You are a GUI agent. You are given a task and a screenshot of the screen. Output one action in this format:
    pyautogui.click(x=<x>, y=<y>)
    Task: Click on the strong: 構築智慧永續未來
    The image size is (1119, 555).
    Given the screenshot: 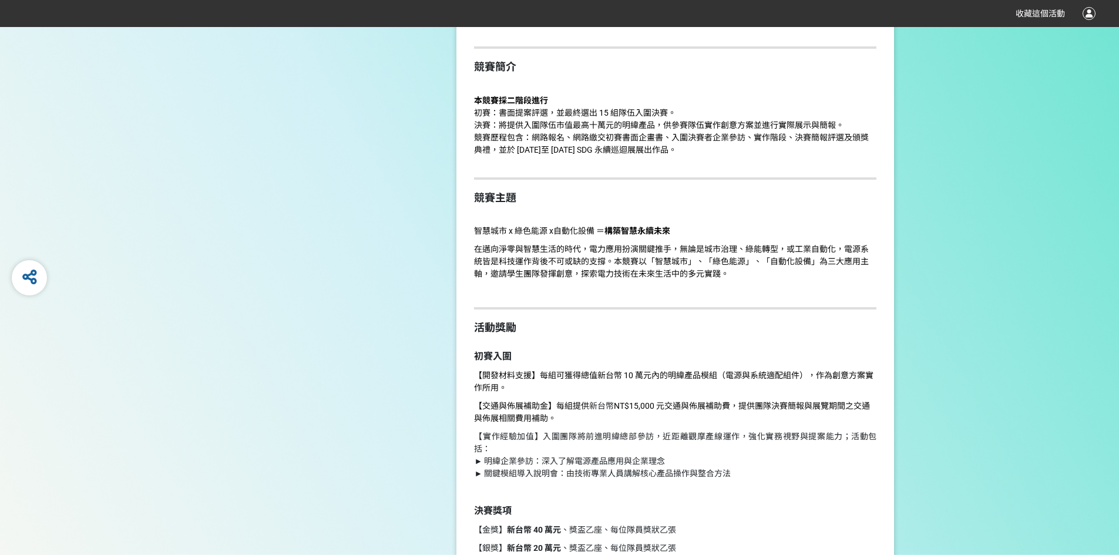 What is the action you would take?
    pyautogui.click(x=637, y=231)
    